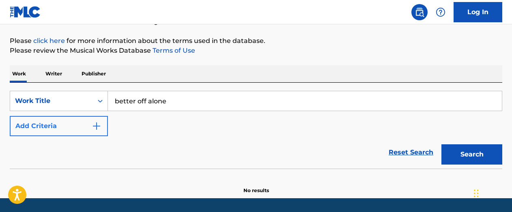  What do you see at coordinates (256, 186) in the screenshot?
I see `p: No results` at bounding box center [256, 186].